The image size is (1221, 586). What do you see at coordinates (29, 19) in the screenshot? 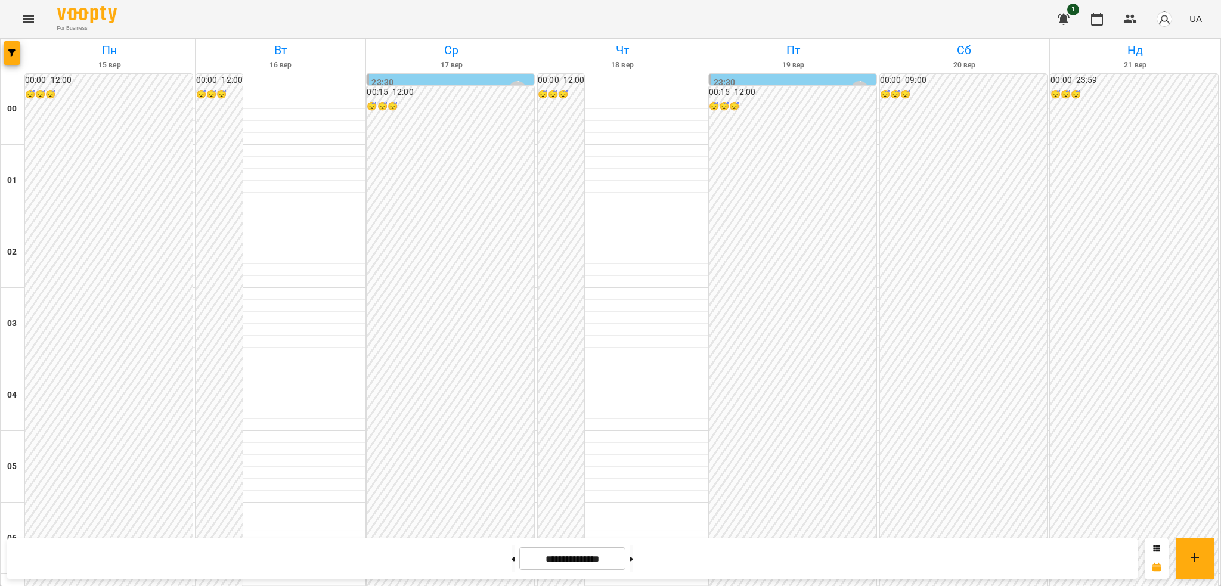
I see `button: Menu` at bounding box center [29, 19].